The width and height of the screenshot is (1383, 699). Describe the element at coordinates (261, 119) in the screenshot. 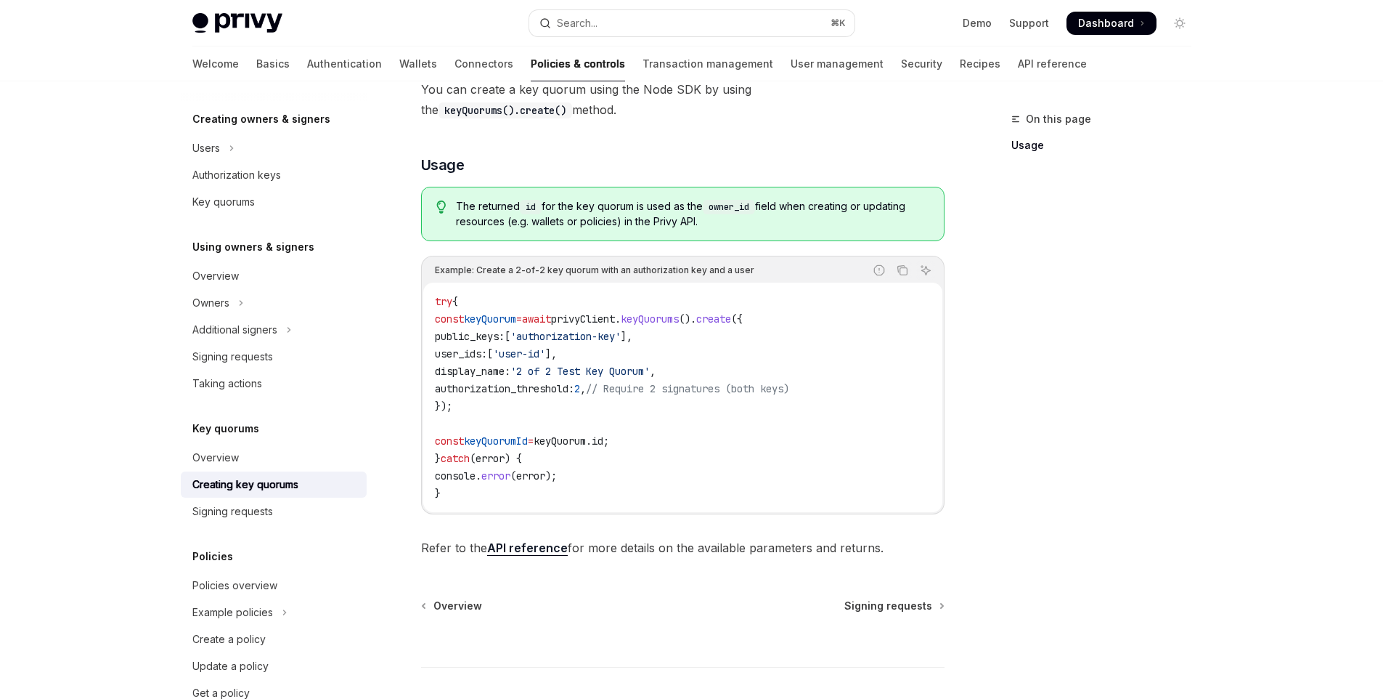

I see `h5: Creating owners & signers` at that location.